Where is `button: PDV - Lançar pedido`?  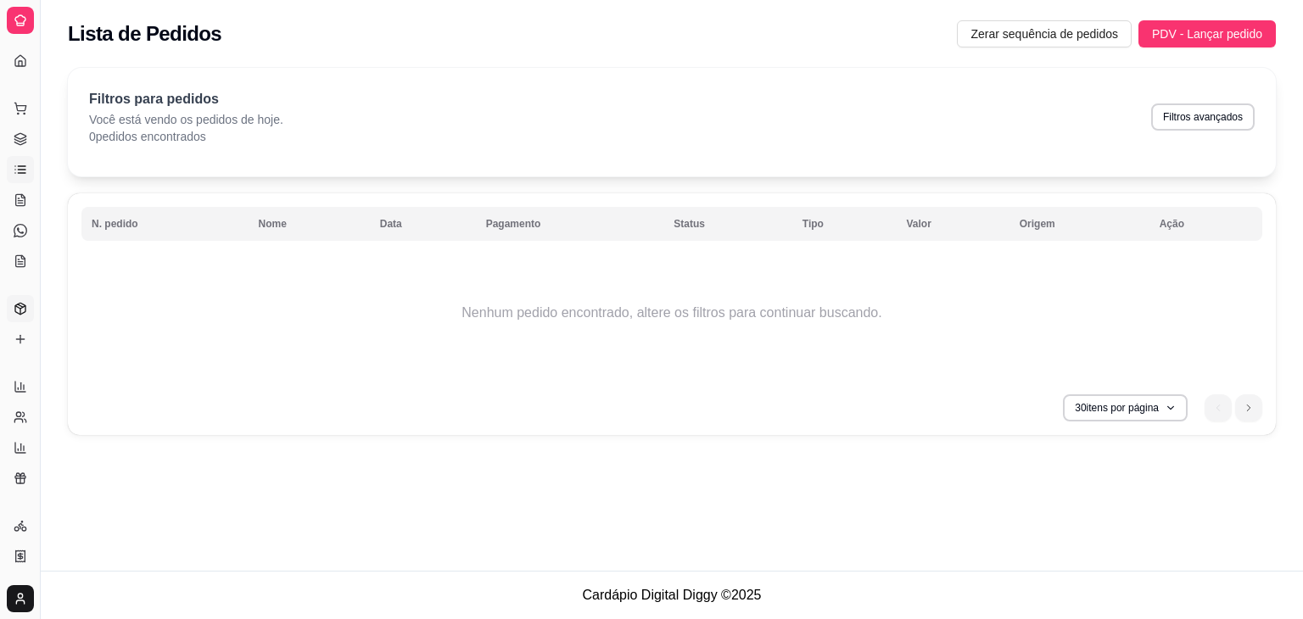
button: PDV - Lançar pedido is located at coordinates (1207, 34).